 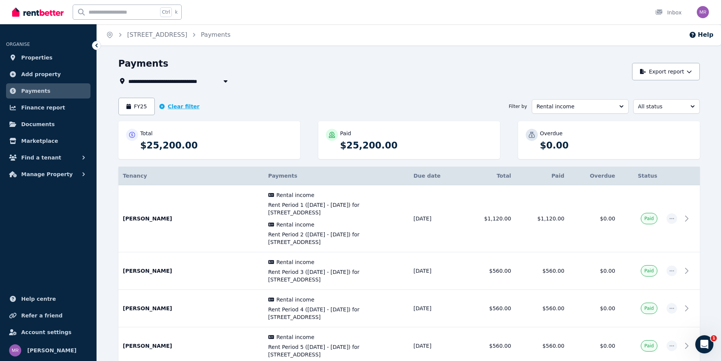 What do you see at coordinates (518, 106) in the screenshot?
I see `span: Filter by` at bounding box center [518, 106].